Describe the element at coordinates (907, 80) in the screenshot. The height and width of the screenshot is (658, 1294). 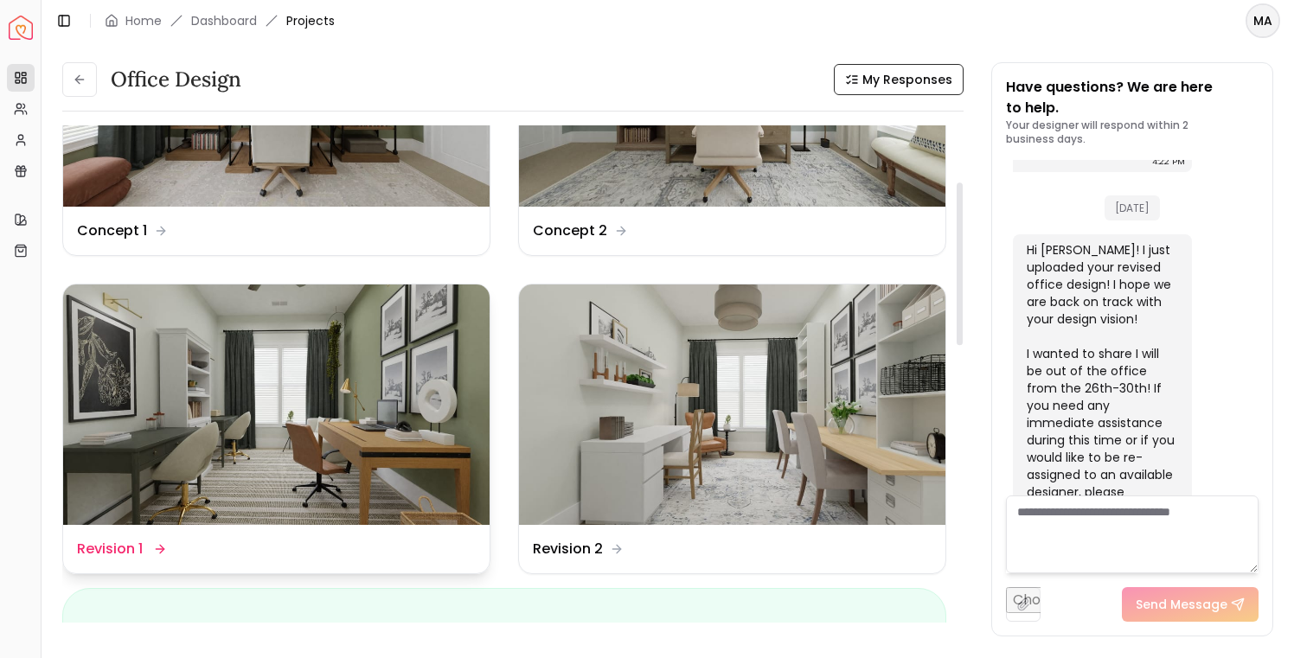
I see `span: My Responses` at that location.